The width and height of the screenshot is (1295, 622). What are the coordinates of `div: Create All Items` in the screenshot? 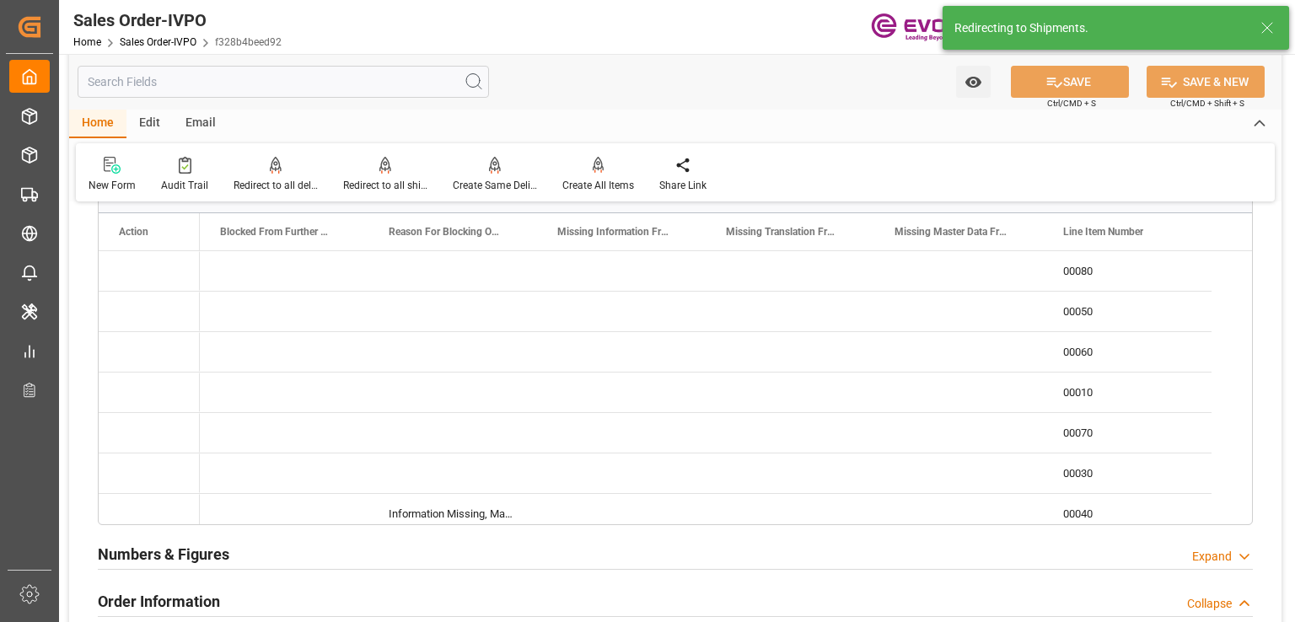 It's located at (598, 185).